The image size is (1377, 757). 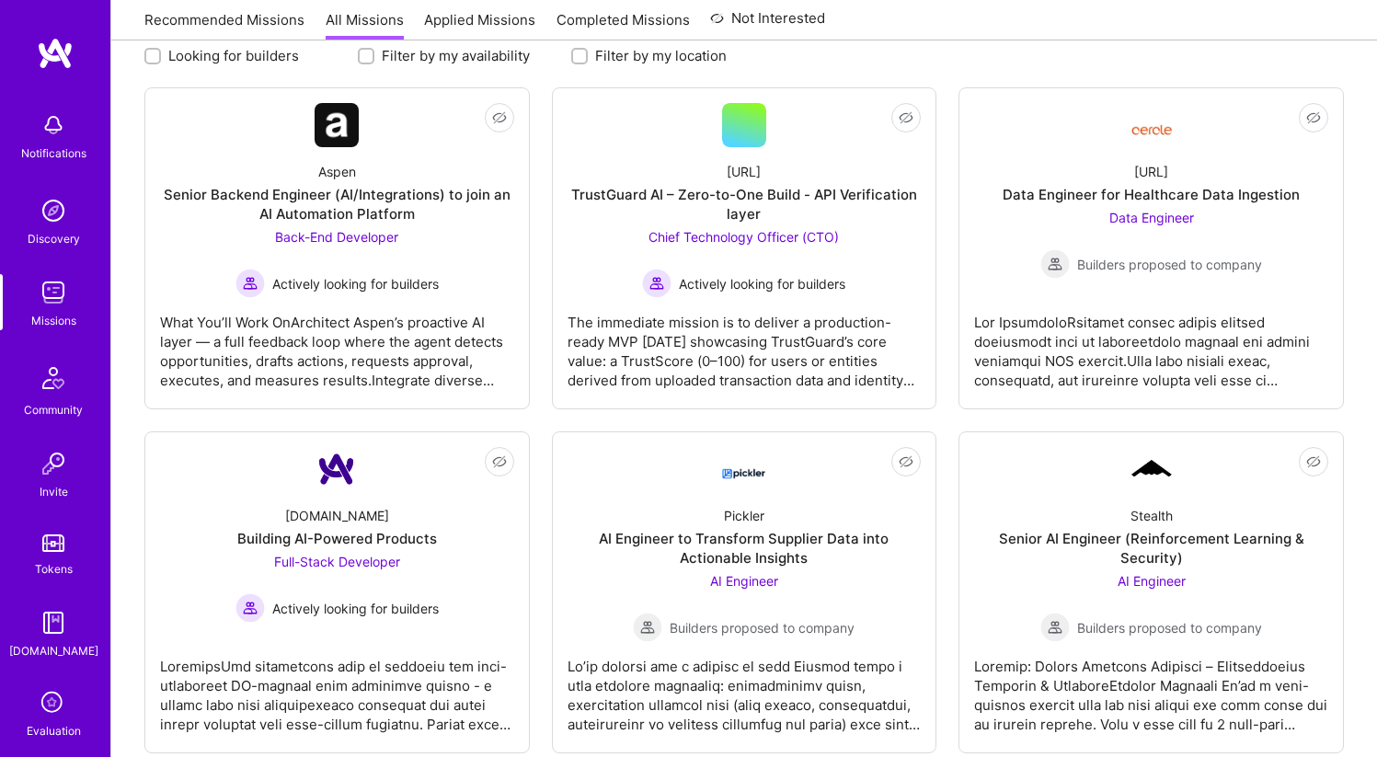 What do you see at coordinates (53, 623) in the screenshot?
I see `img: guide book` at bounding box center [53, 623].